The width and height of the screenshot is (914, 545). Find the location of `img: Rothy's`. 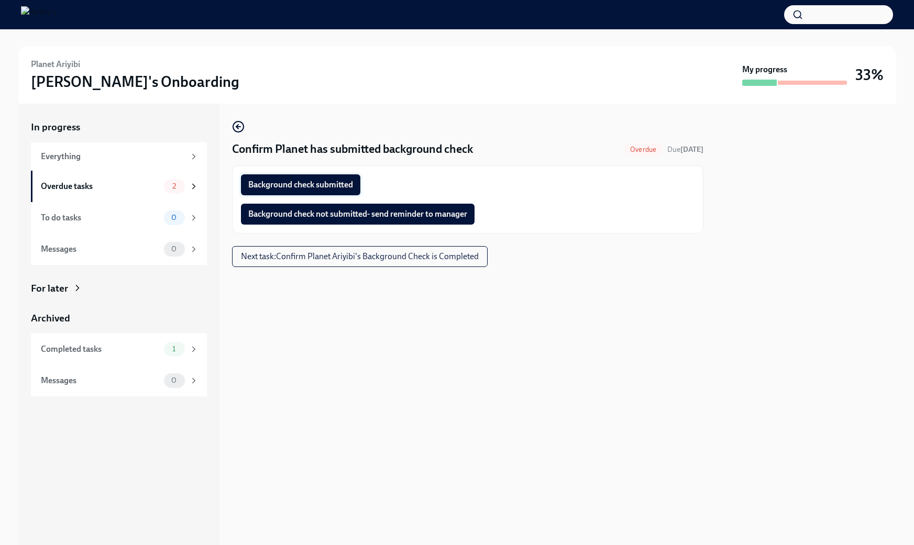

img: Rothy's is located at coordinates (38, 15).